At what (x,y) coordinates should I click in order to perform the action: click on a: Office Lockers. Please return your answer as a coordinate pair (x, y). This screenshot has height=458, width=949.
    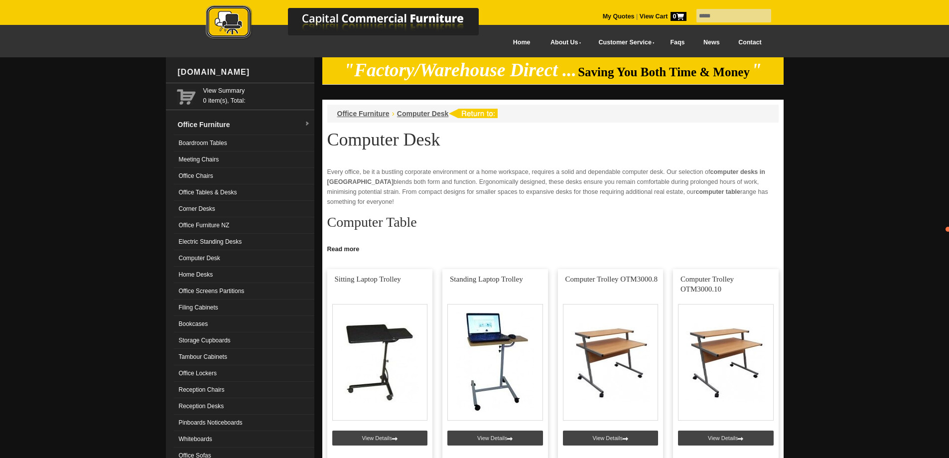
    Looking at the image, I should click on (244, 373).